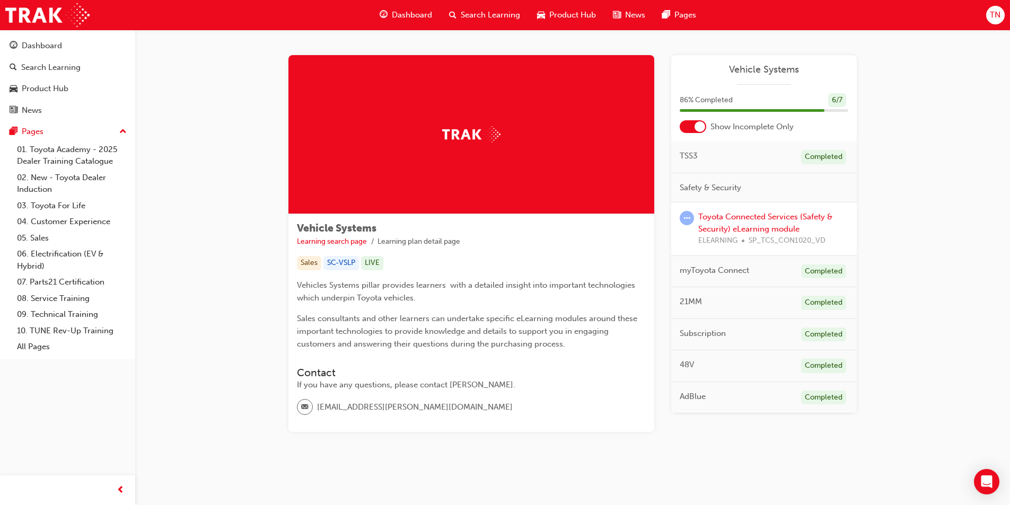 Image resolution: width=1010 pixels, height=505 pixels. Describe the element at coordinates (986, 482) in the screenshot. I see `div: Open Intercom Messenger` at that location.